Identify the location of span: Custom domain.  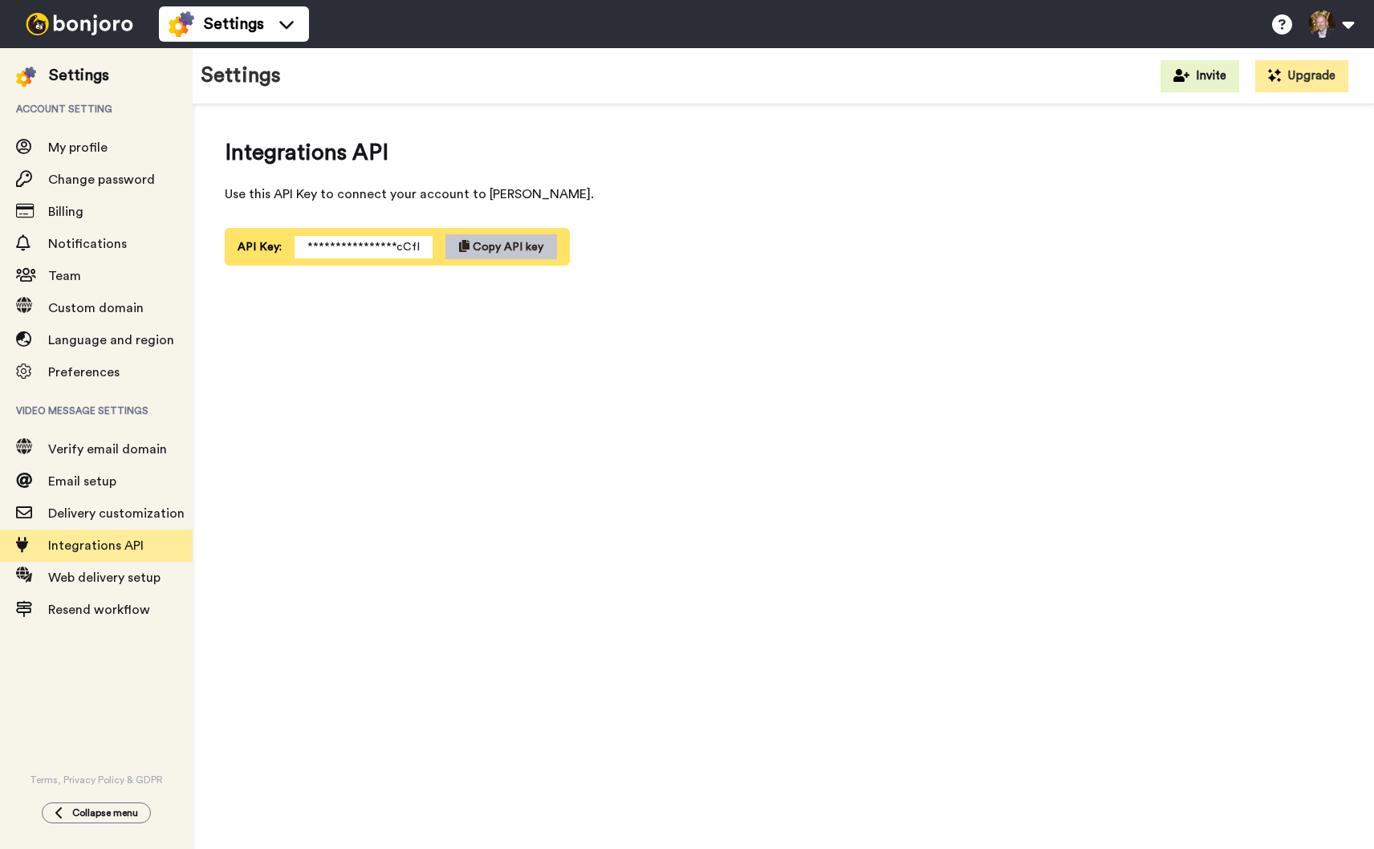
(96, 308).